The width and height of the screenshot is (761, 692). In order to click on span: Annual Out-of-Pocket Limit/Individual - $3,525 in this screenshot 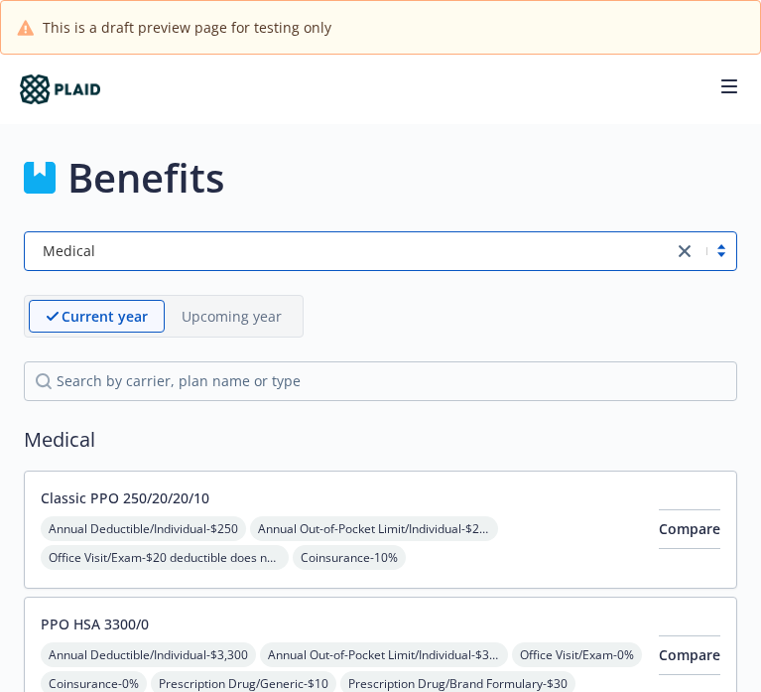, I will do `click(384, 654)`.